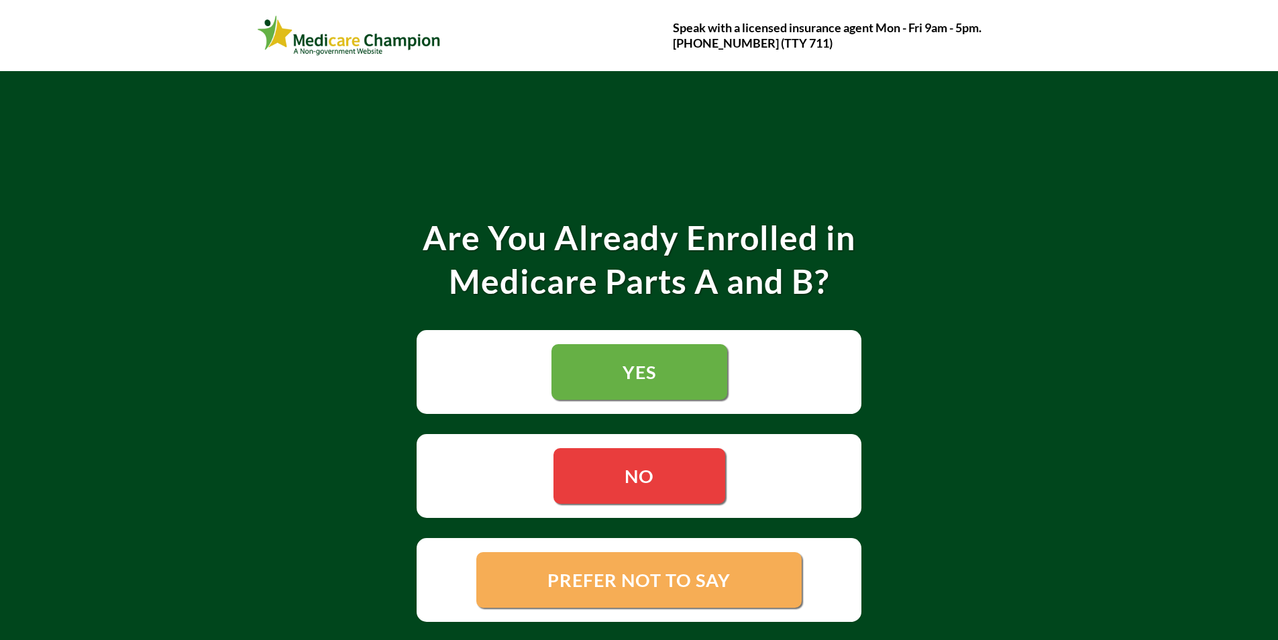 The width and height of the screenshot is (1278, 640). What do you see at coordinates (639, 476) in the screenshot?
I see `span: NO` at bounding box center [639, 476].